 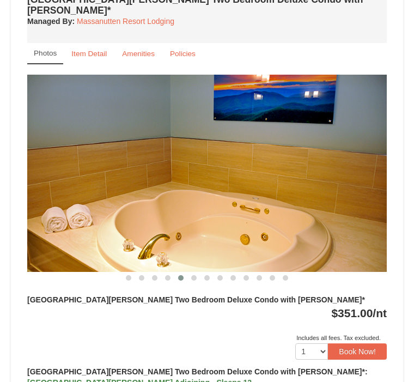 I want to click on small: Policies, so click(x=183, y=53).